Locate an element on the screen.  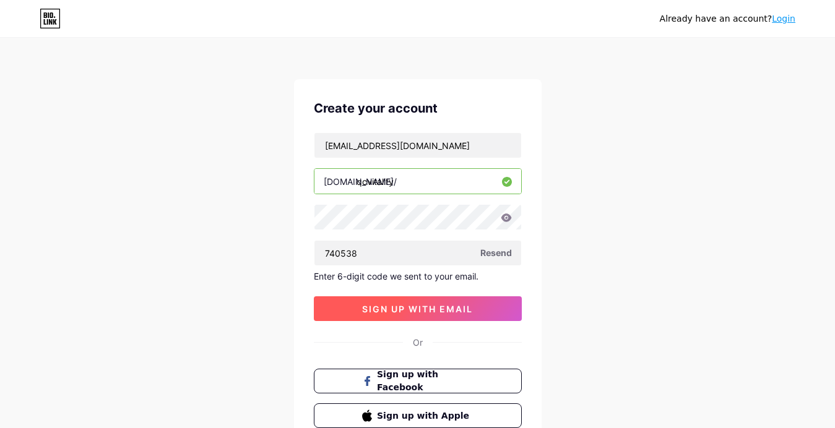
span: Sign up with Apple is located at coordinates (425, 416).